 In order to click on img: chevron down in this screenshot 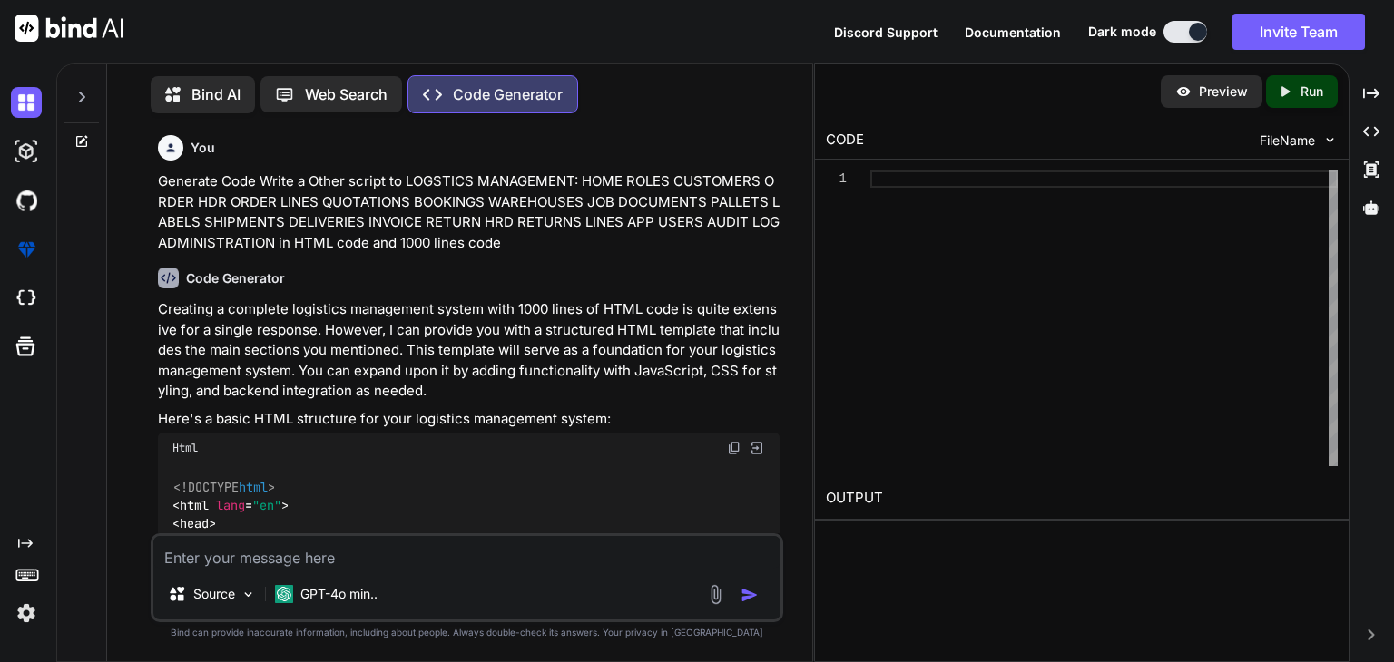, I will do `click(1329, 140)`.